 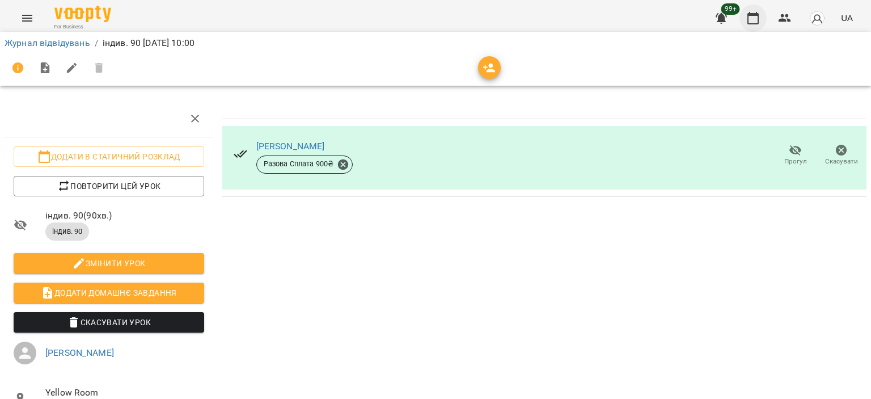 I want to click on span: Скасувати, so click(x=842, y=161).